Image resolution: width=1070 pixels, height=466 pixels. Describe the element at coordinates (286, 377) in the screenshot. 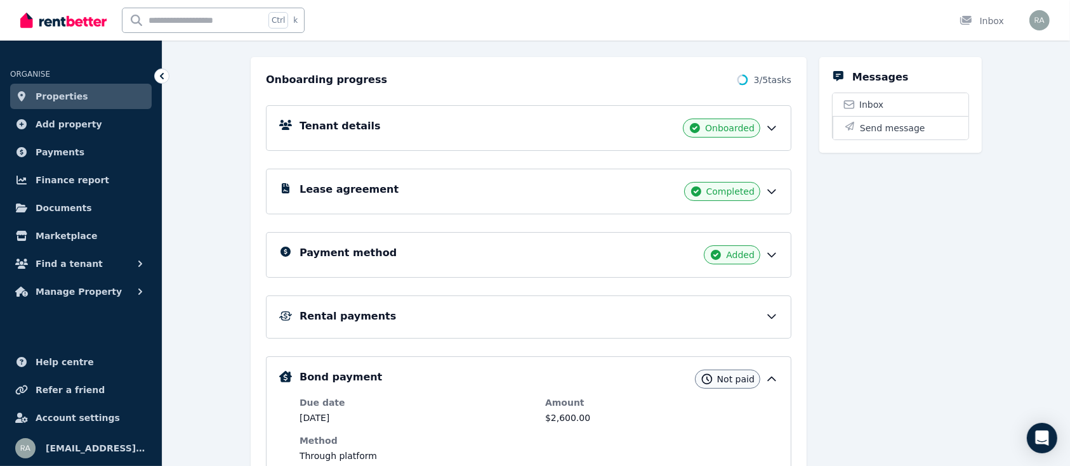

I see `img: Bond Details` at that location.